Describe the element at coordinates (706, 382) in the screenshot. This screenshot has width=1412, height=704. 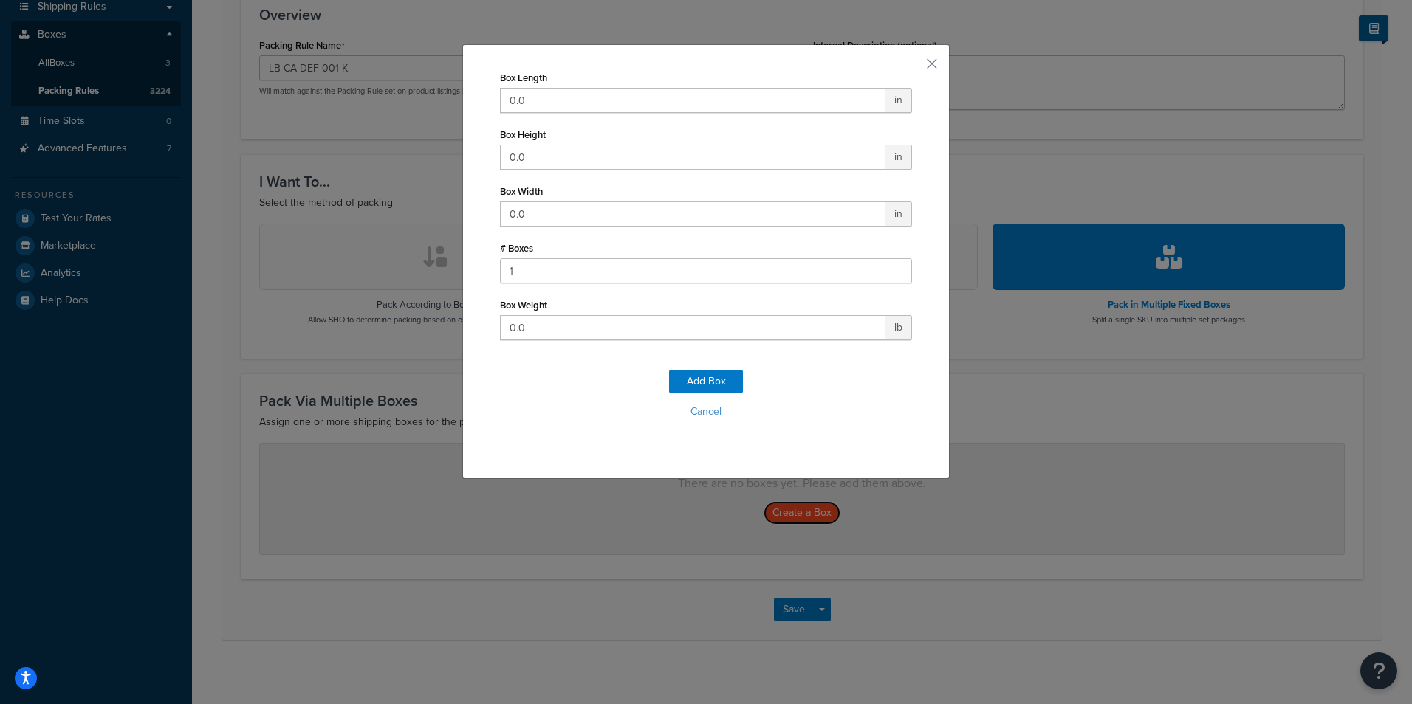
I see `button: Add Box` at that location.